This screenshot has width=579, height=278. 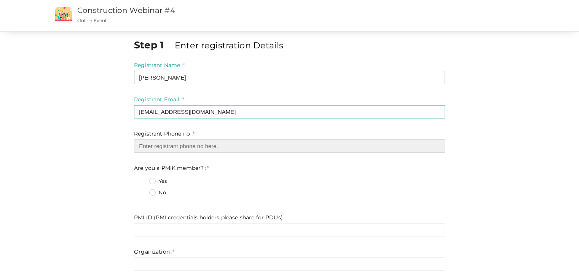 I want to click on label: Enter registration Details, so click(x=229, y=45).